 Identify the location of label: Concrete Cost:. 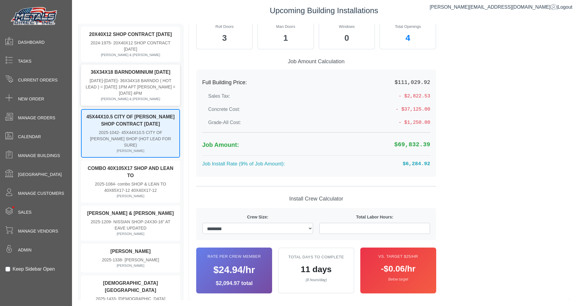
(224, 110).